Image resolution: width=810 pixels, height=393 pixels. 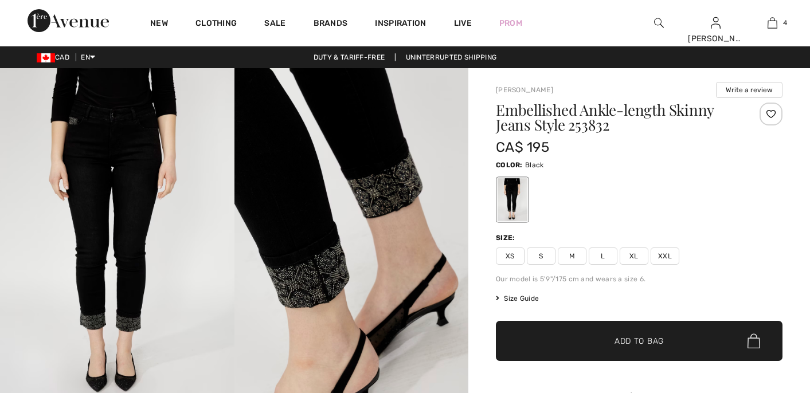 I want to click on img: 1ère Avenue, so click(x=68, y=21).